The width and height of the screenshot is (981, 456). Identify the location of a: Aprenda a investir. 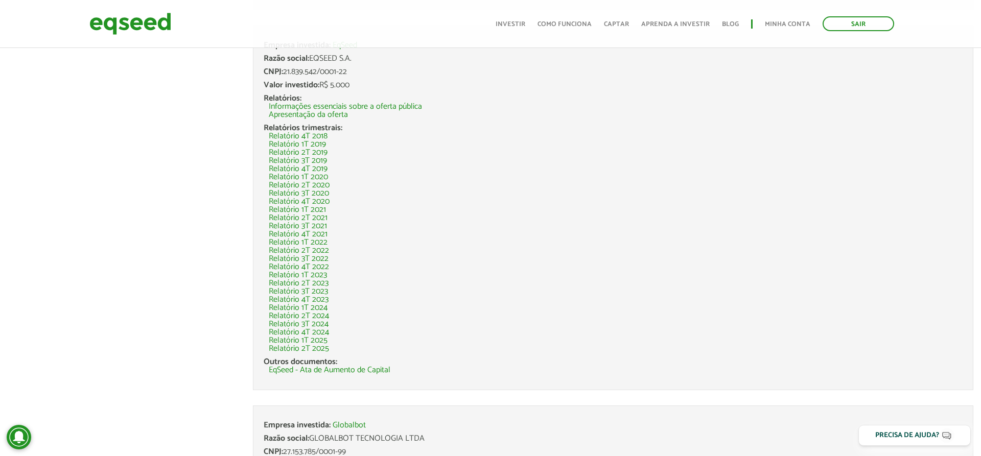
(675, 24).